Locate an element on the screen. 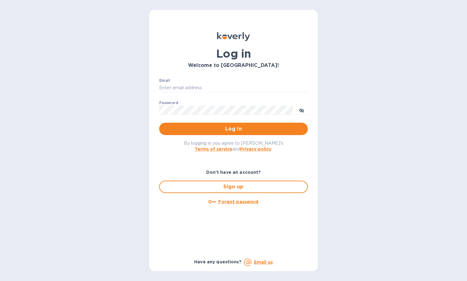  input: Enter email address is located at coordinates (234, 88).